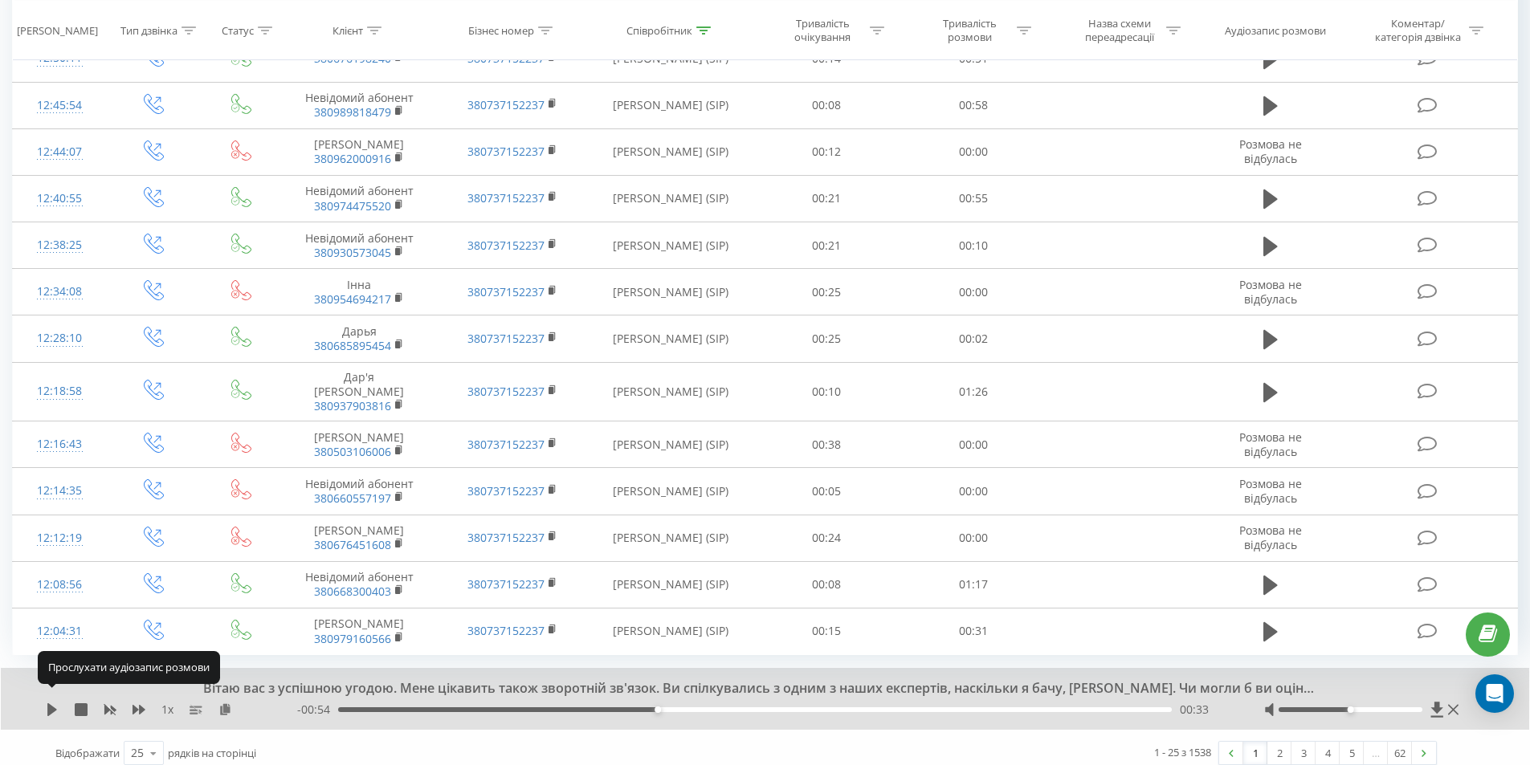  I want to click on td: 00:55, so click(973, 198).